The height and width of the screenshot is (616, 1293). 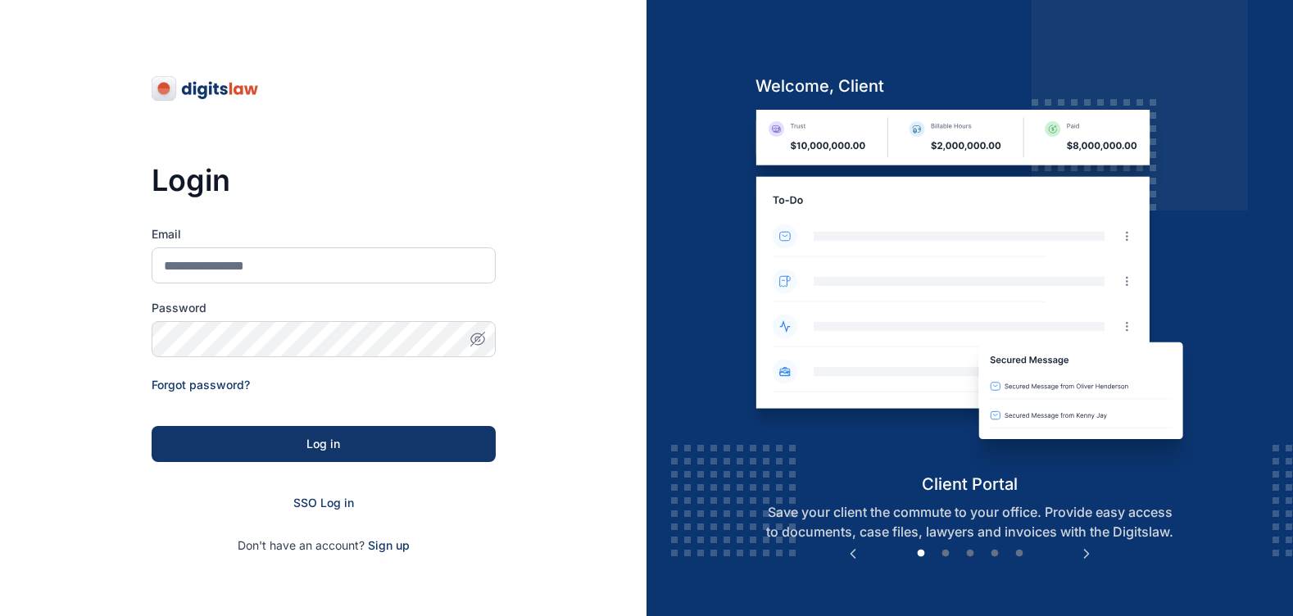 I want to click on a: SSO Log in, so click(x=324, y=502).